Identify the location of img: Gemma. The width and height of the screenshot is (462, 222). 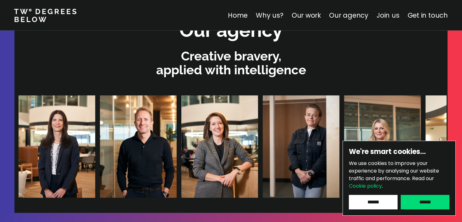
(218, 146).